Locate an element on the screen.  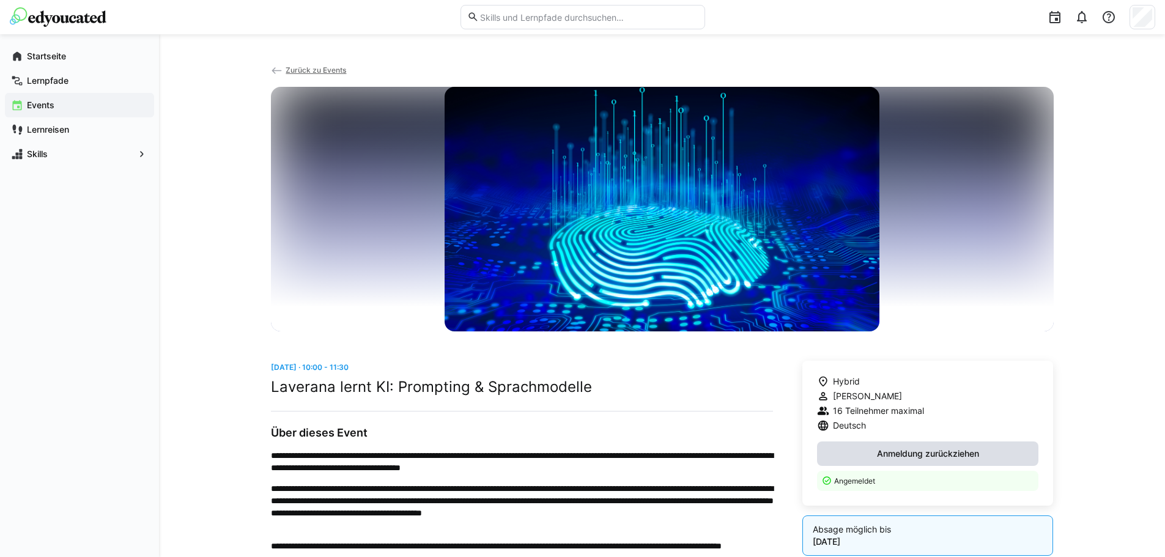
span: Anmeldung zurückziehen is located at coordinates (928, 454).